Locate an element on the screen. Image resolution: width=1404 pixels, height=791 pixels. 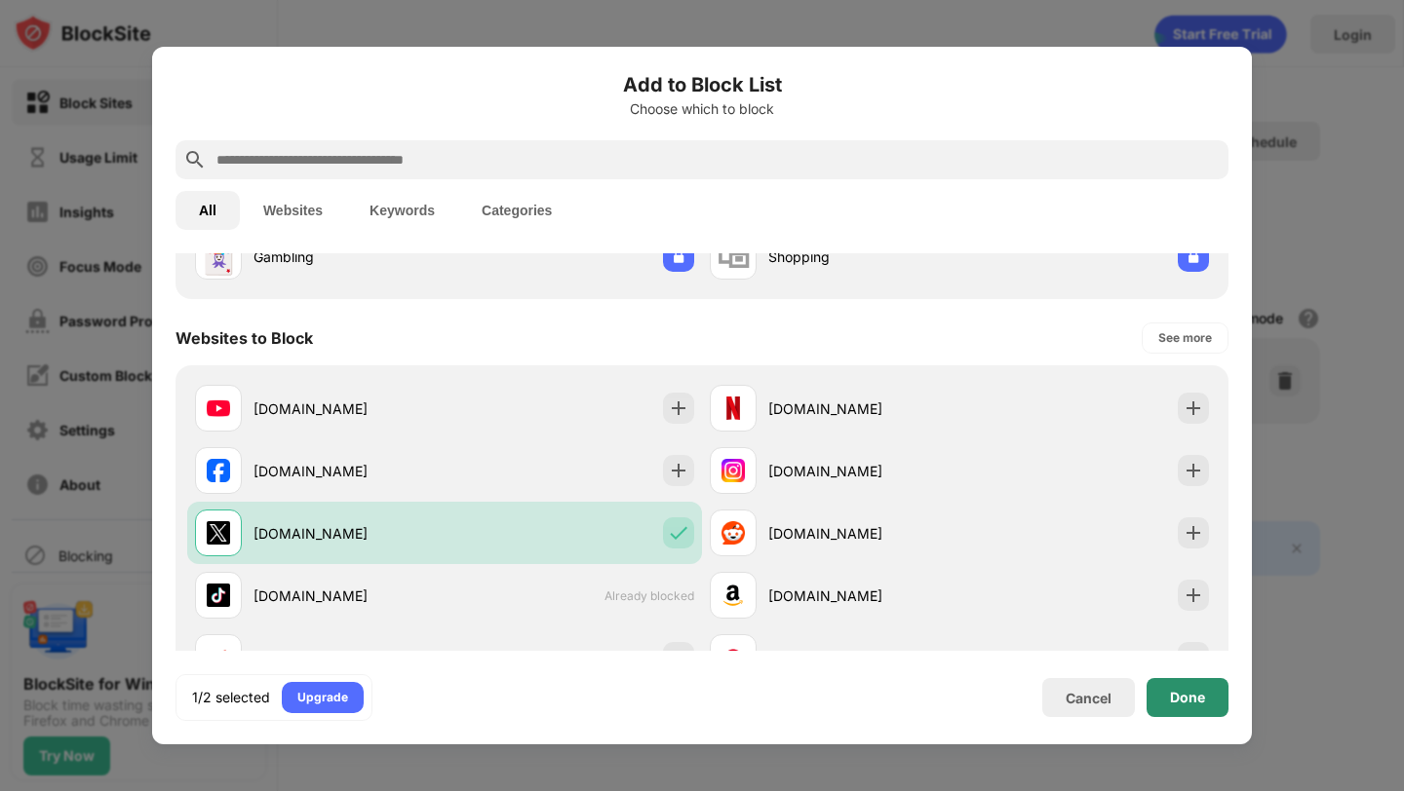
span: Already blocked is located at coordinates (649, 596).